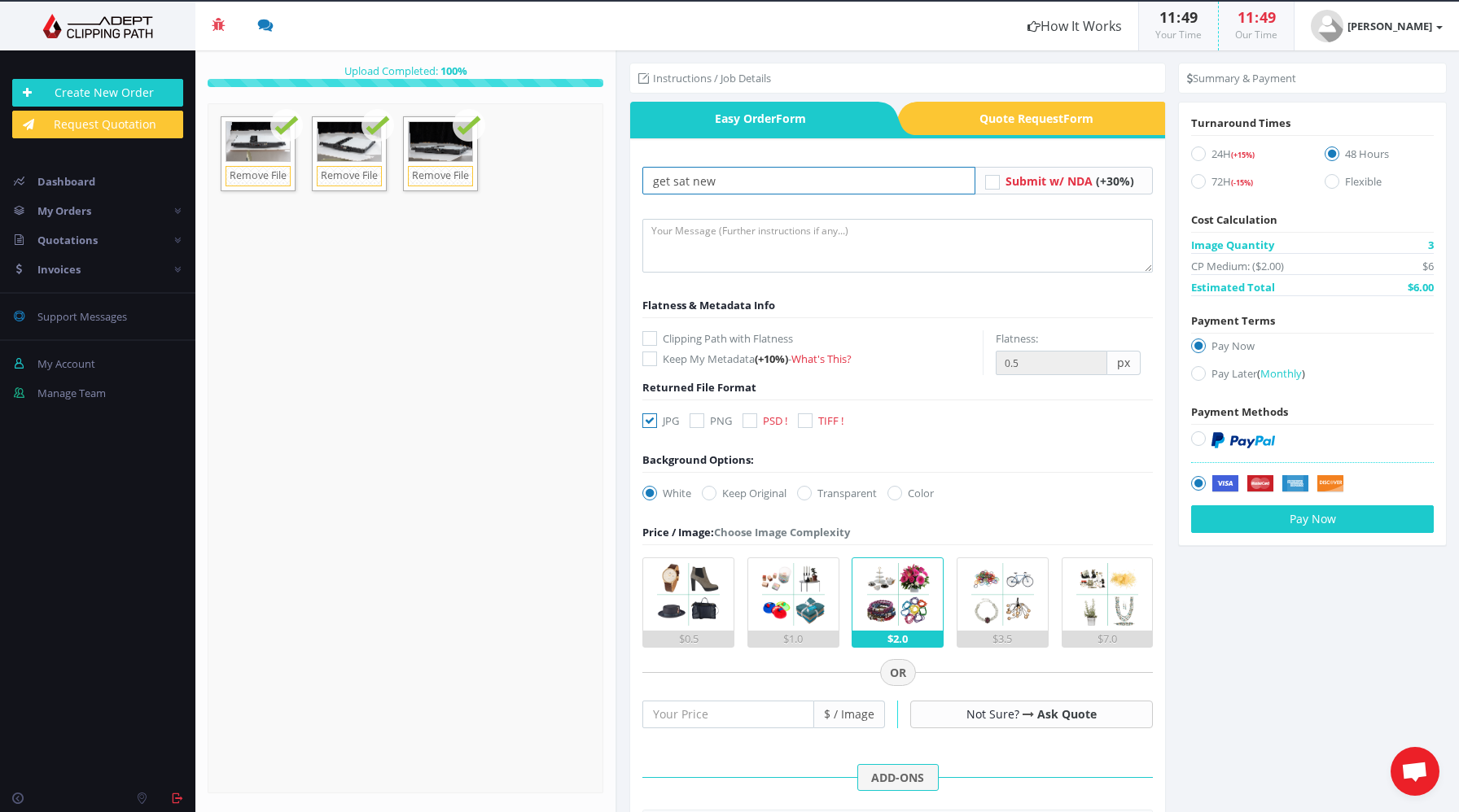 The width and height of the screenshot is (1459, 812). What do you see at coordinates (992, 714) in the screenshot?
I see `span: Not Sure?` at bounding box center [992, 714].